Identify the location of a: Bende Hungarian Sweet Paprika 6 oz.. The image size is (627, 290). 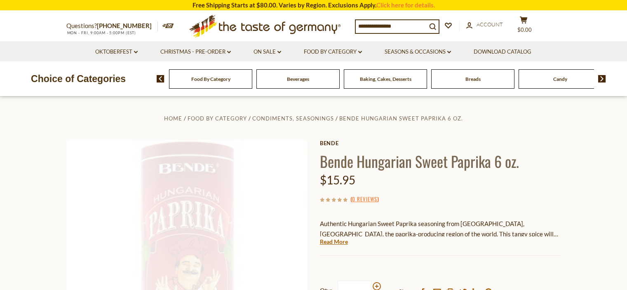
(401, 118).